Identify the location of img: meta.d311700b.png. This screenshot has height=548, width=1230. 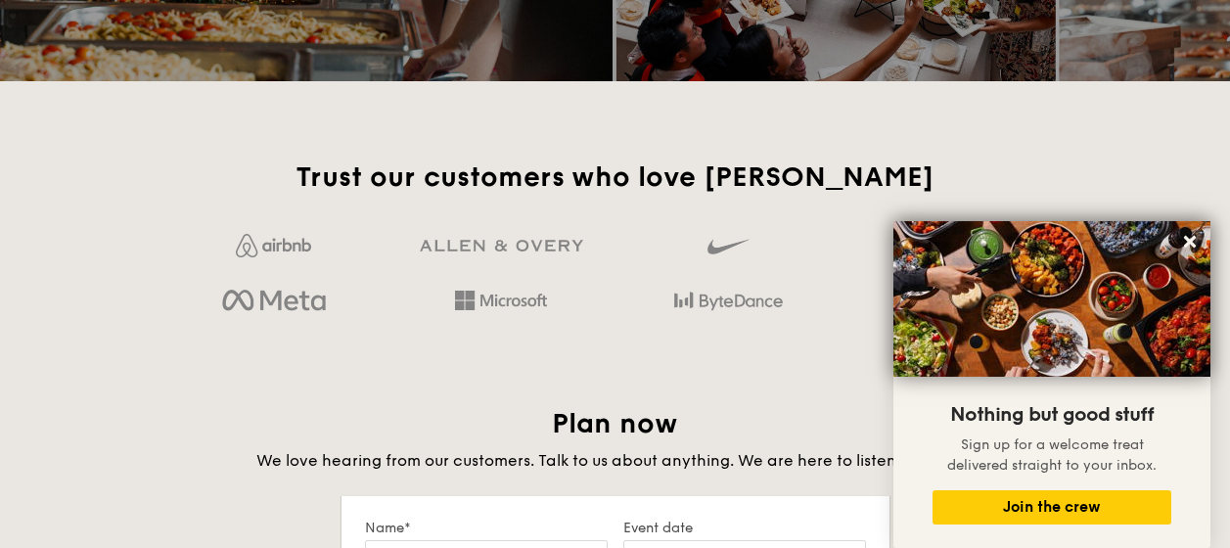
(273, 301).